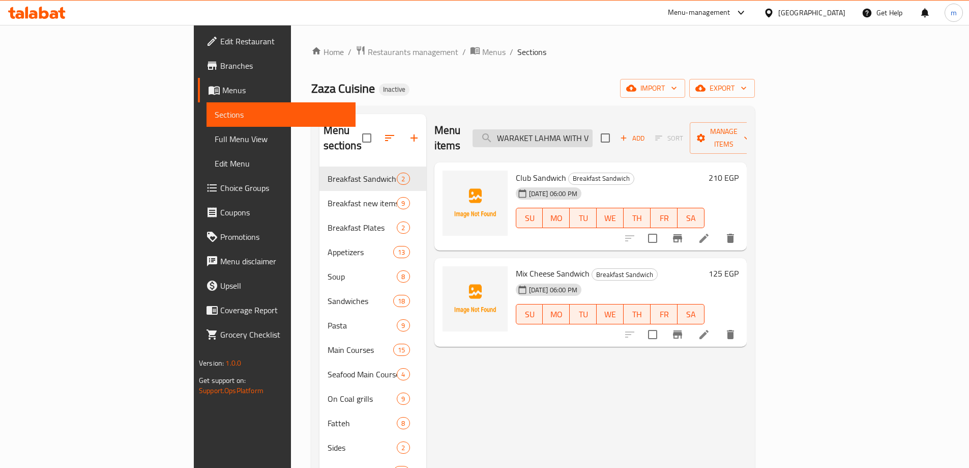 The image size is (969, 468). Describe the element at coordinates (637, 314) in the screenshot. I see `span: TH` at that location.